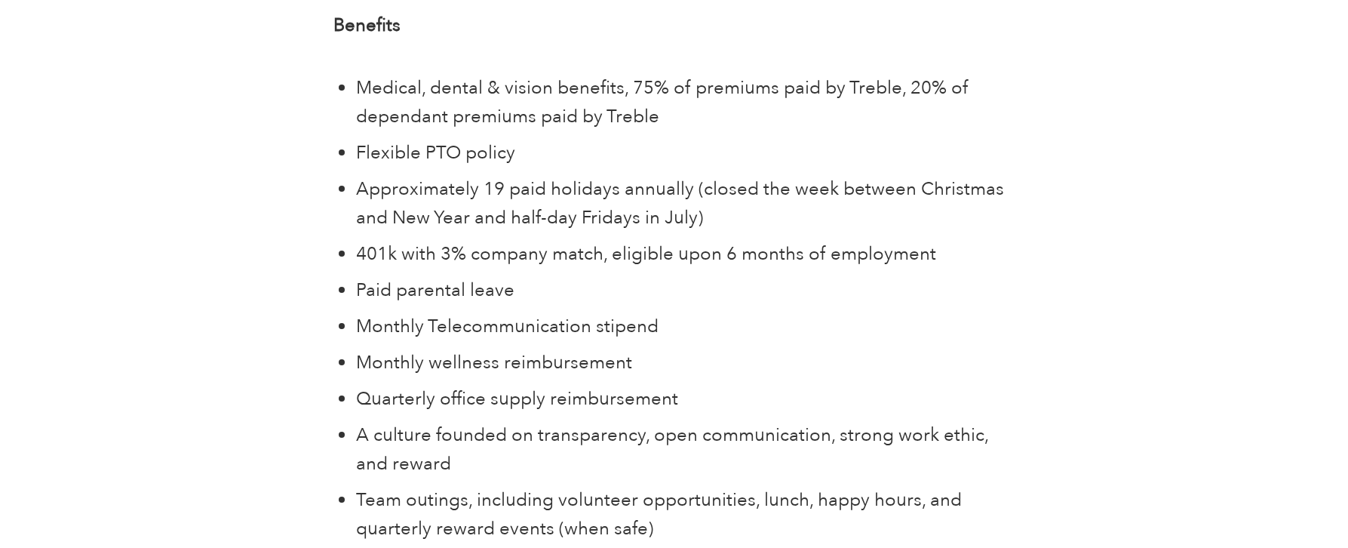 This screenshot has width=1348, height=548. What do you see at coordinates (435, 290) in the screenshot?
I see `span: Paid parental leave` at bounding box center [435, 290].